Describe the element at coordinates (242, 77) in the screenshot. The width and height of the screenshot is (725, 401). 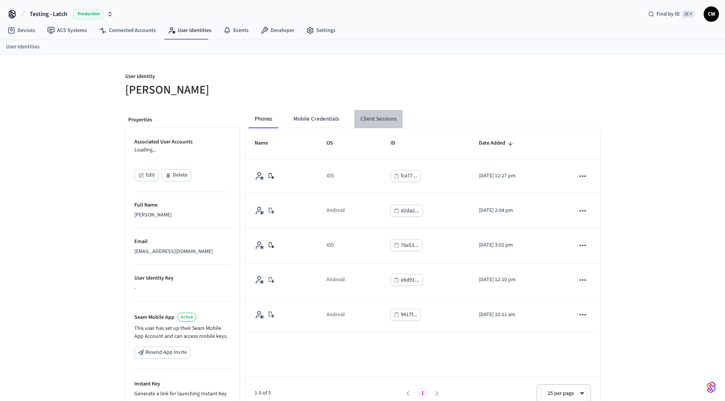
I see `p: User Identity` at that location.